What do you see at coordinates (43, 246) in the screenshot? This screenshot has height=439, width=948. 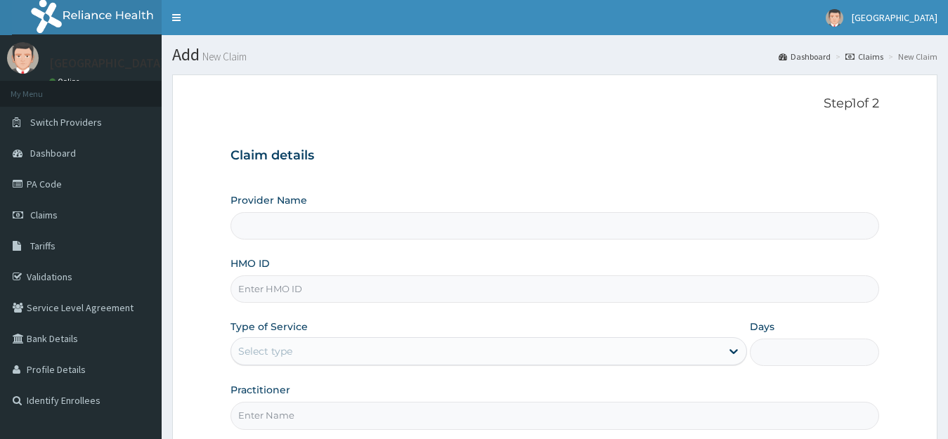 I see `span: Tariffs` at bounding box center [43, 246].